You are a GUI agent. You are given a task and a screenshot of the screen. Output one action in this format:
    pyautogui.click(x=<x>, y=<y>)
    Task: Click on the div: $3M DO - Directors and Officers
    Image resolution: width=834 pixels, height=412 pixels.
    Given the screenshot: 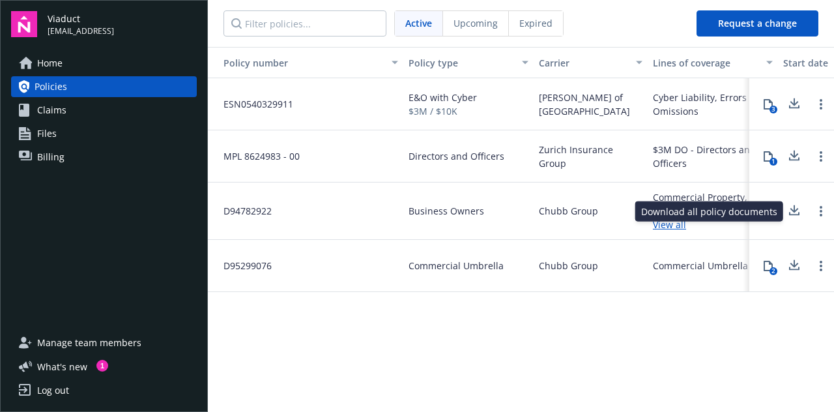 What is the action you would take?
    pyautogui.click(x=713, y=156)
    